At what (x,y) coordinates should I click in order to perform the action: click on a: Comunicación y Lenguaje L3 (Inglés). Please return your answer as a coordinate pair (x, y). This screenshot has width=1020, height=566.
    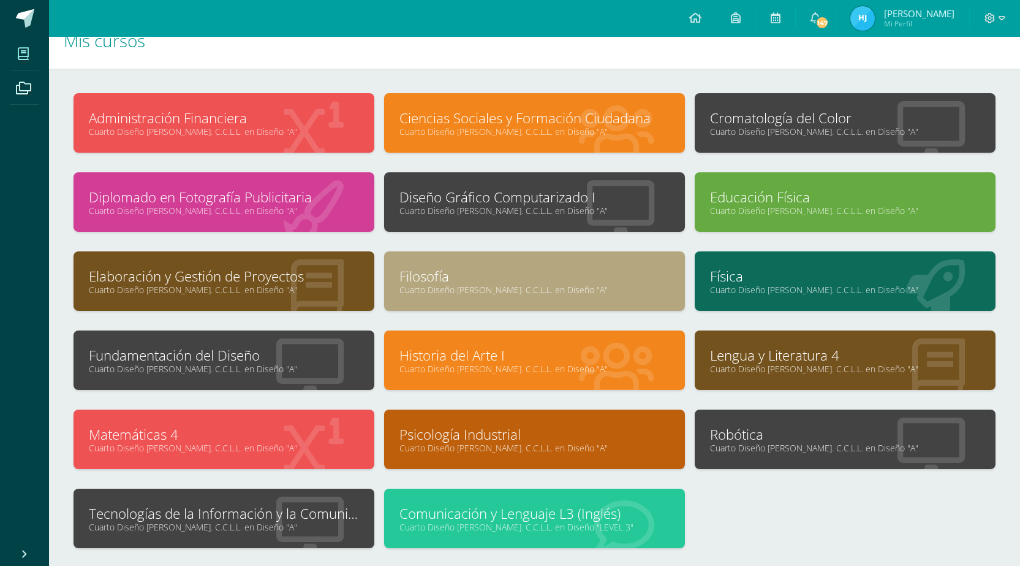
    Looking at the image, I should click on (534, 513).